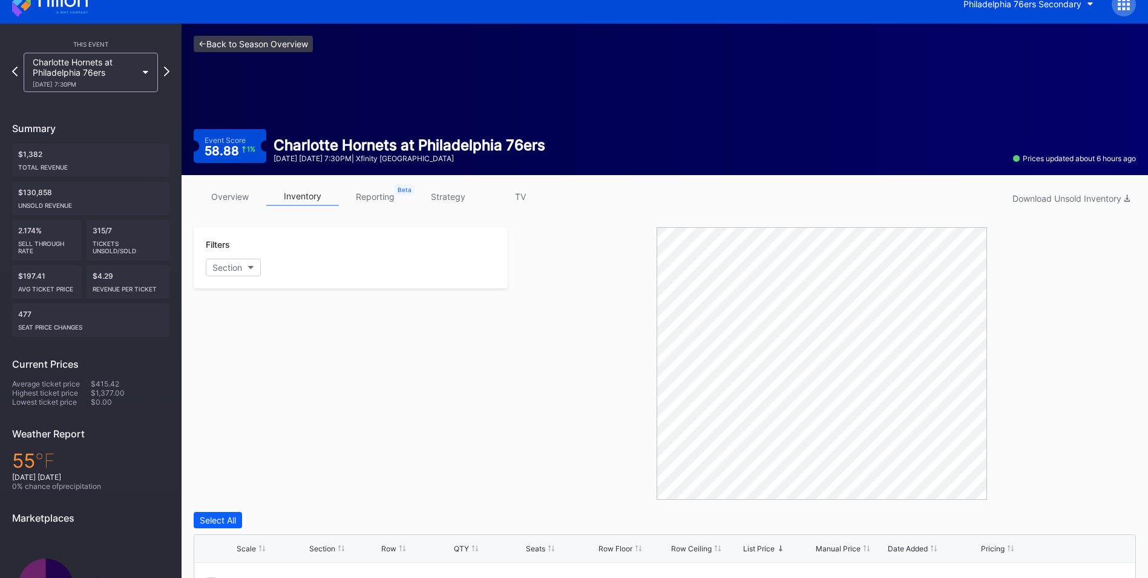 This screenshot has width=1148, height=578. Describe the element at coordinates (389, 548) in the screenshot. I see `div: Row` at that location.